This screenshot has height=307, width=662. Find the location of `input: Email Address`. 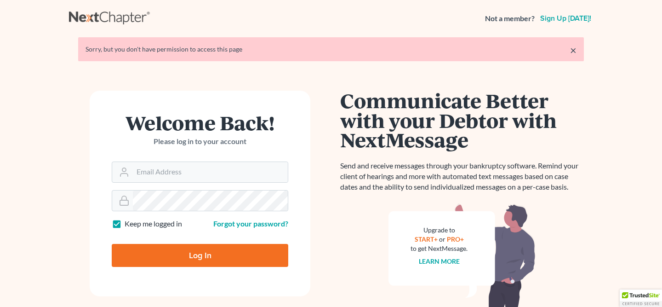

input: Email Address is located at coordinates (210, 172).